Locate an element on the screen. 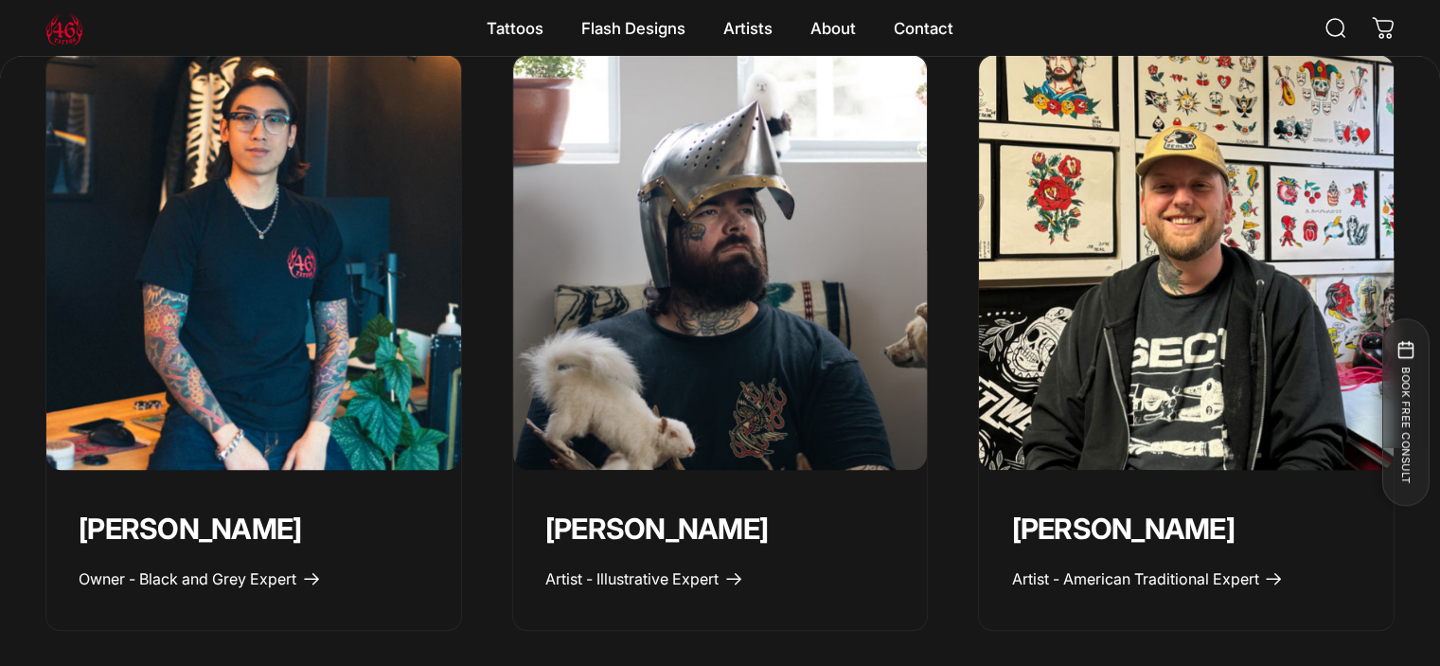  span: Artist - Illustrative Expert is located at coordinates (632, 579).